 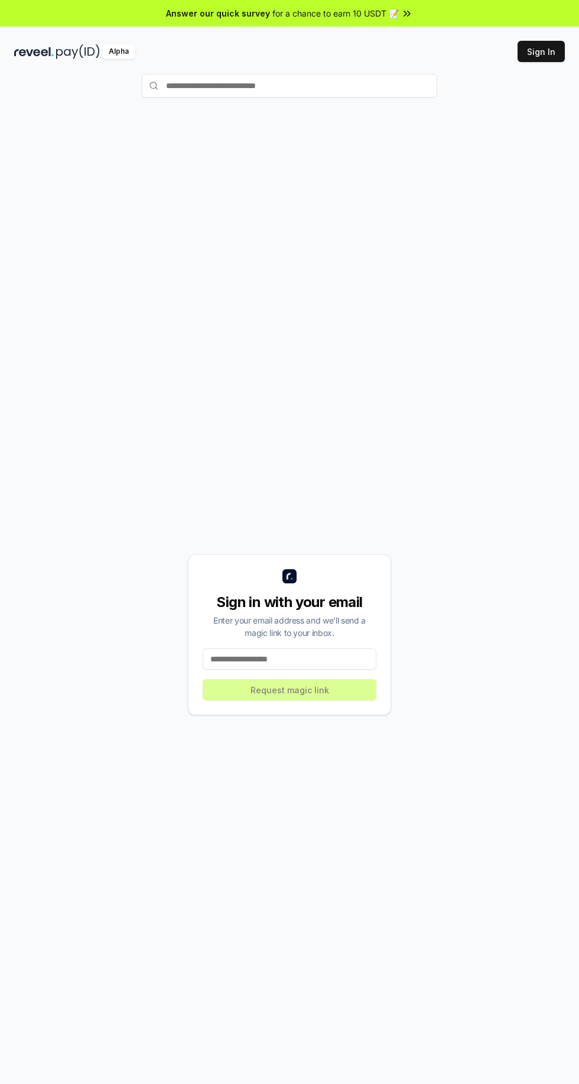 What do you see at coordinates (290, 626) in the screenshot?
I see `div: Enter your email address and we’ll send a magic link to your inbox.` at bounding box center [290, 626].